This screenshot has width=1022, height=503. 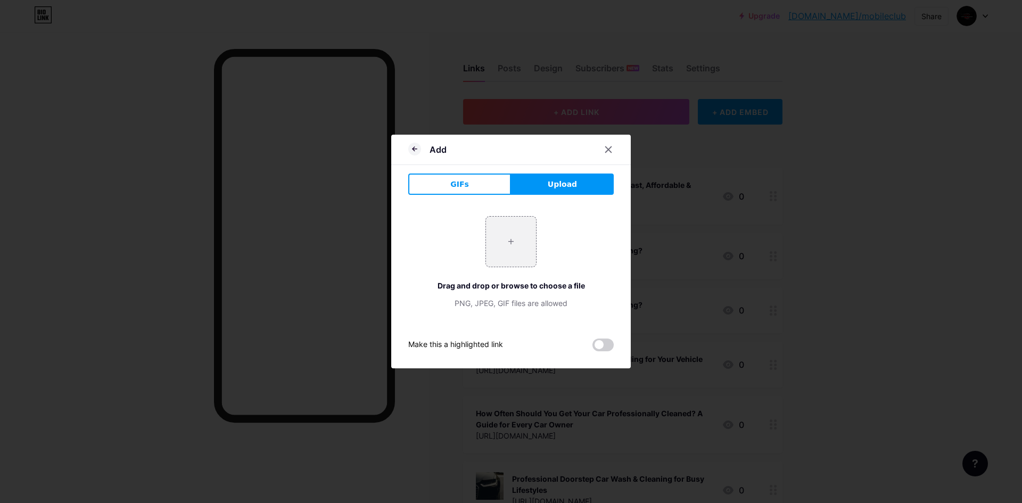 I want to click on div: PNG, JPEG, GIF files are allowed, so click(x=511, y=303).